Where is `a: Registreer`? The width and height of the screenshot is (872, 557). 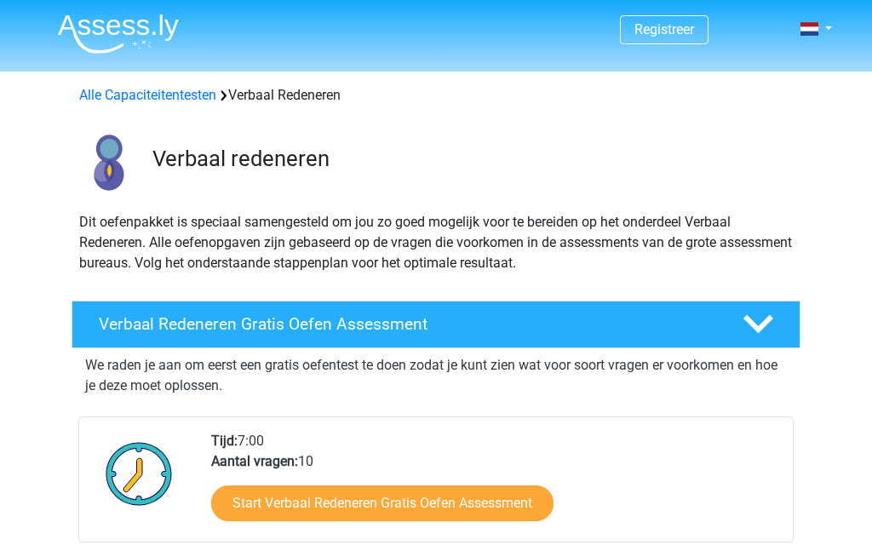
a: Registreer is located at coordinates (664, 29).